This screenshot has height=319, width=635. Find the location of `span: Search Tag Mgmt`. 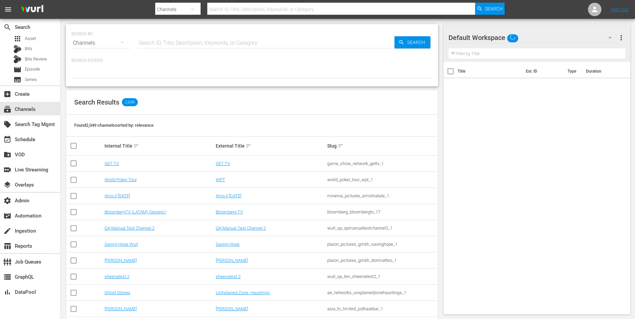

span: Search Tag Mgmt is located at coordinates (7, 124).